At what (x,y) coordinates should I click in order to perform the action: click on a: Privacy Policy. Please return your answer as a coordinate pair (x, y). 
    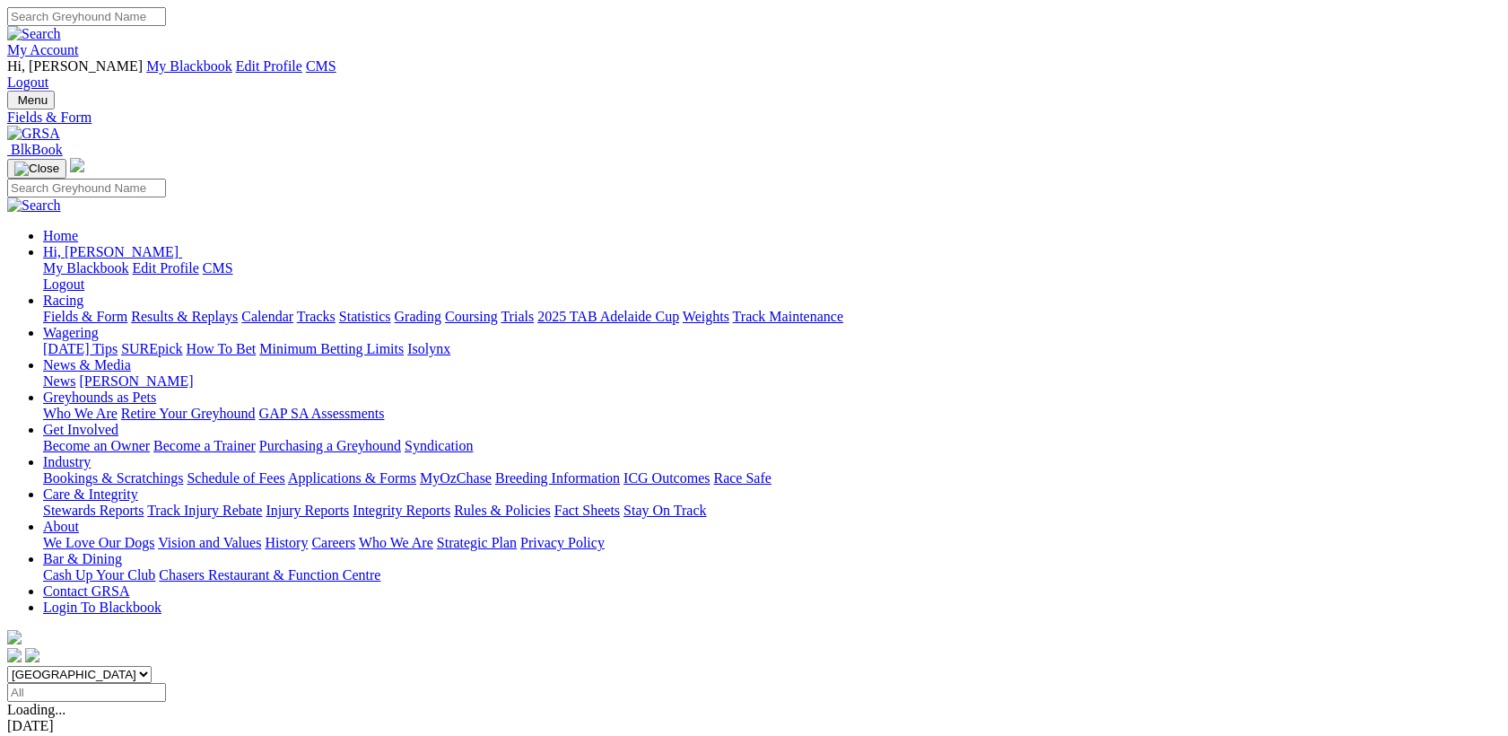
    Looking at the image, I should click on (563, 542).